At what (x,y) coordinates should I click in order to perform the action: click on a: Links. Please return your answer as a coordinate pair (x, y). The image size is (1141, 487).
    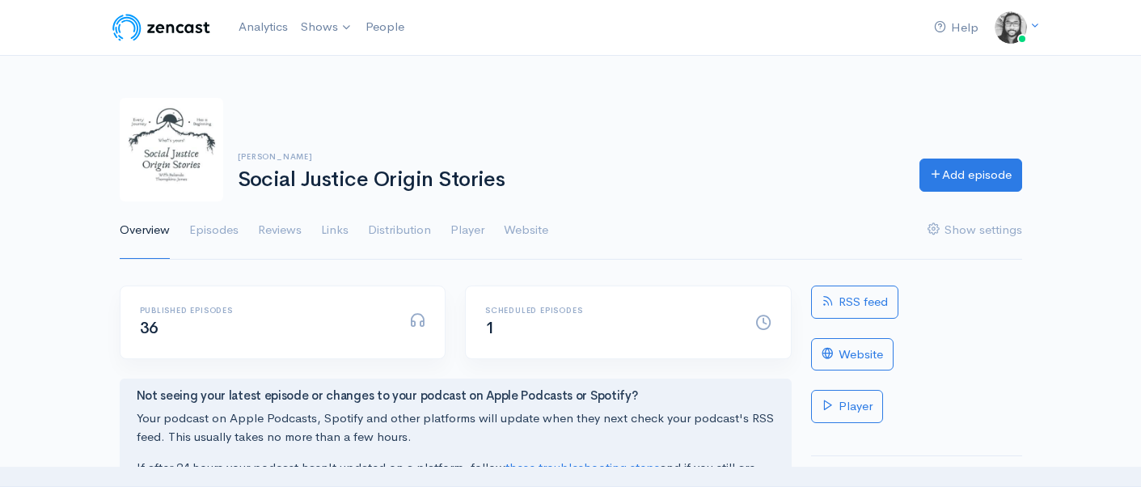
    Looking at the image, I should click on (335, 230).